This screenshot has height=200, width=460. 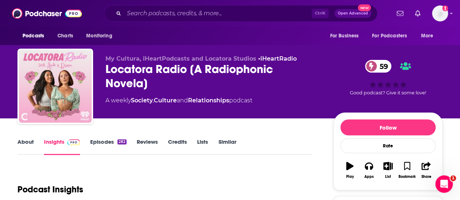 I want to click on a: Locatora Radio [A Radiophonic Novela], so click(x=55, y=87).